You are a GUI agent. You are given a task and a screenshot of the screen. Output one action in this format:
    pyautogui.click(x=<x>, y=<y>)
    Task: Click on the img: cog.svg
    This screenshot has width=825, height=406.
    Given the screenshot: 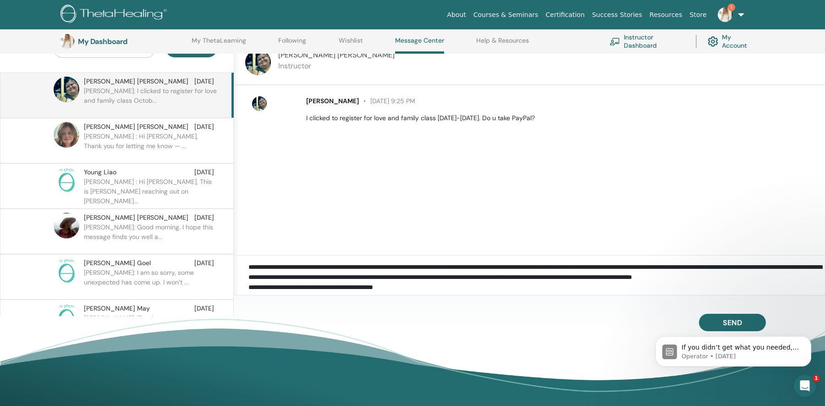 What is the action you would take?
    pyautogui.click(x=713, y=41)
    